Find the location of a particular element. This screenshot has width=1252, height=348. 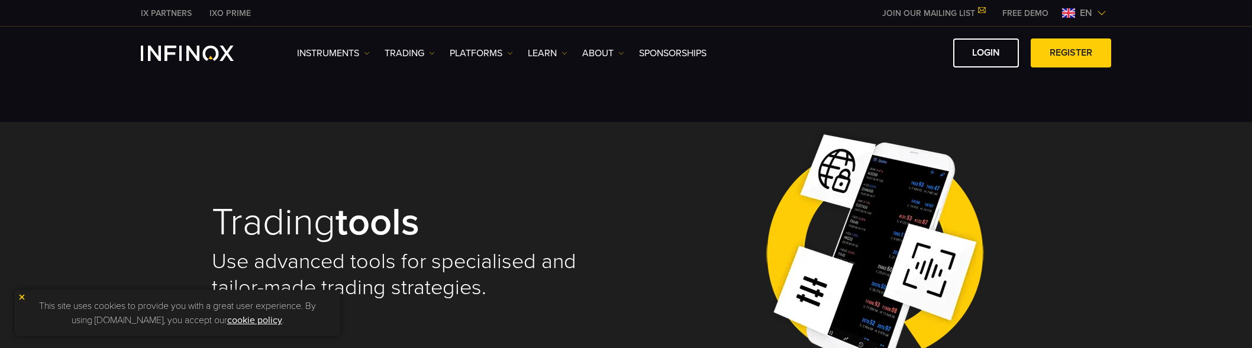

a: cookie policy is located at coordinates (254, 320).